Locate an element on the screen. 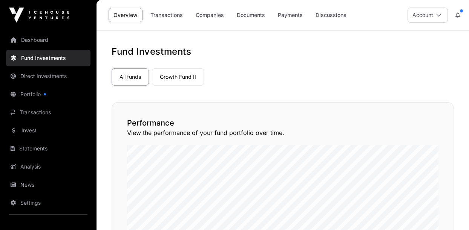  a: Portfolio is located at coordinates (48, 94).